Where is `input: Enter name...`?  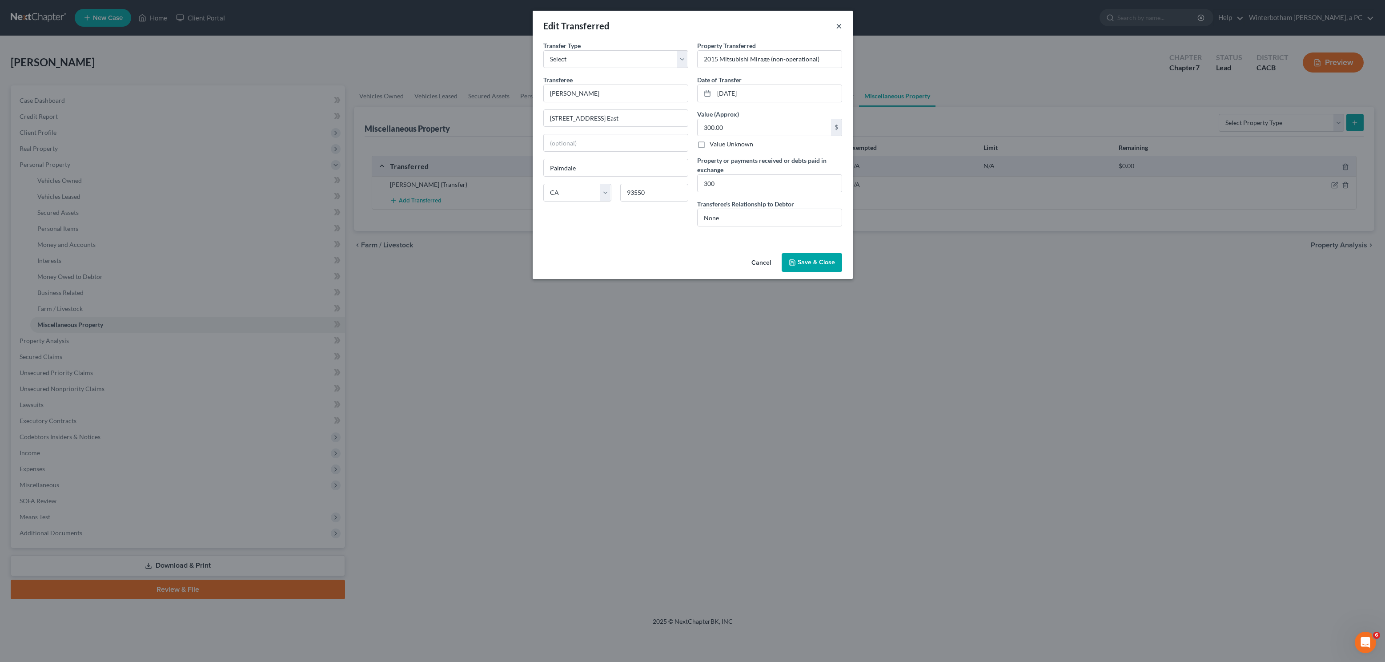 input: Enter name... is located at coordinates (616, 93).